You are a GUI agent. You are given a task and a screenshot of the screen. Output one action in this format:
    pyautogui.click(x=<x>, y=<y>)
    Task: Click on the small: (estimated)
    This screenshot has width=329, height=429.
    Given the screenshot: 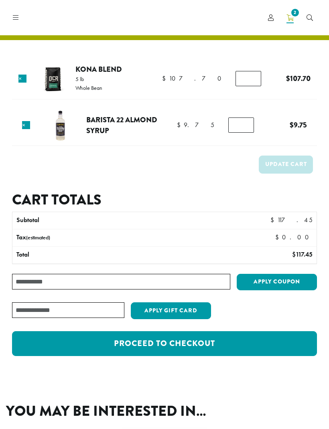 What is the action you would take?
    pyautogui.click(x=38, y=237)
    